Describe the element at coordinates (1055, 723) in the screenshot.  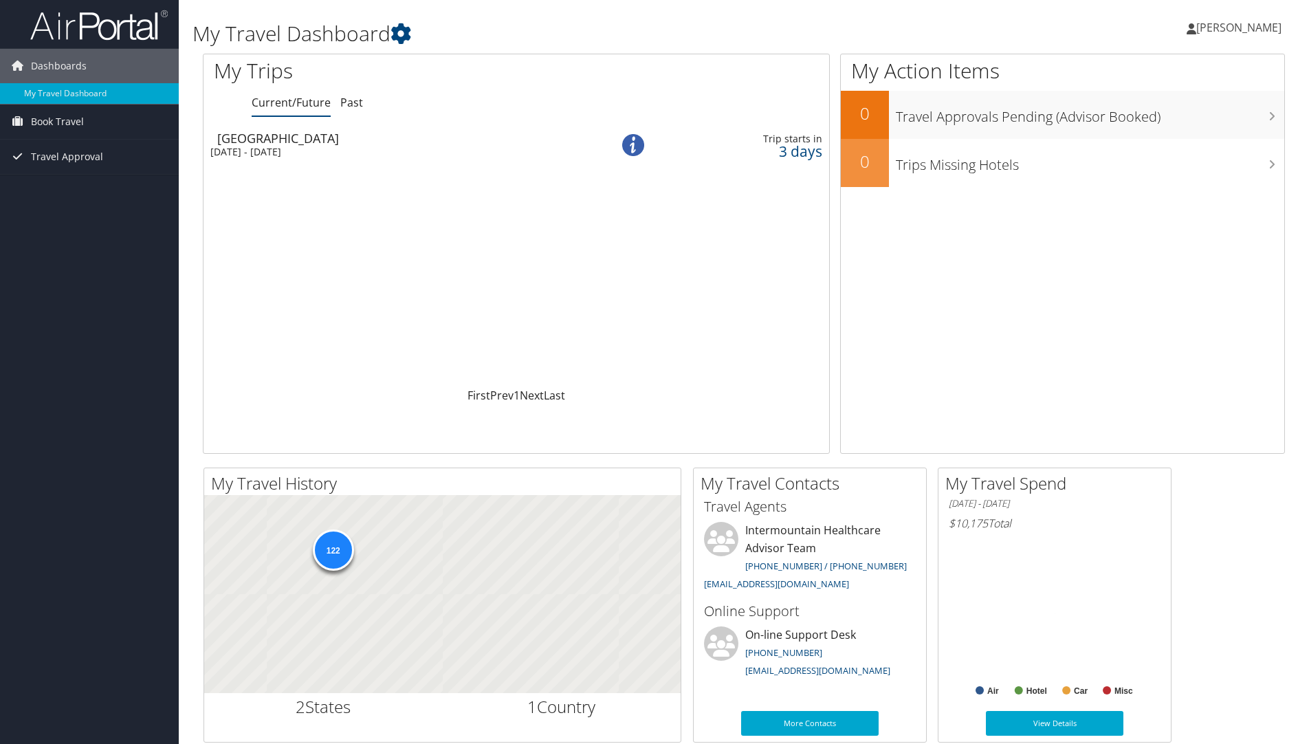
I see `a: View Details` at that location.